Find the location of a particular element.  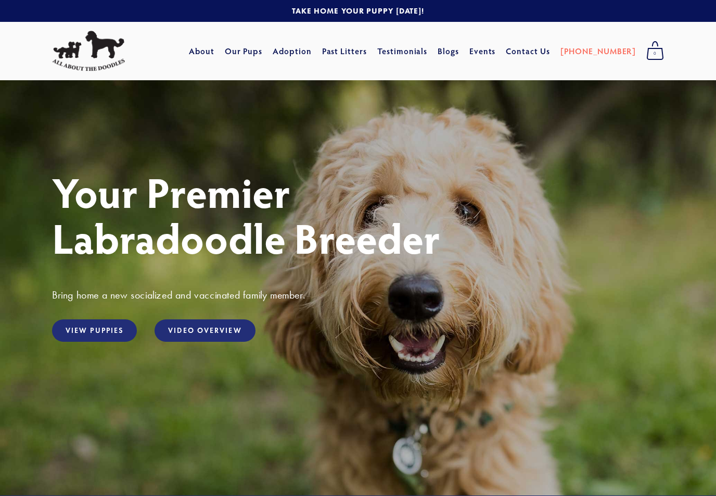

h3: Bring home a new socialized and vaccinated family member. is located at coordinates (358, 295).